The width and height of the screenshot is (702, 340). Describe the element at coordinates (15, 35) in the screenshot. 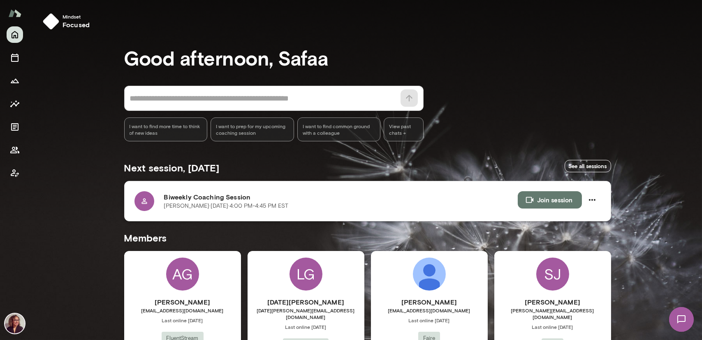

I see `button: Home` at that location.